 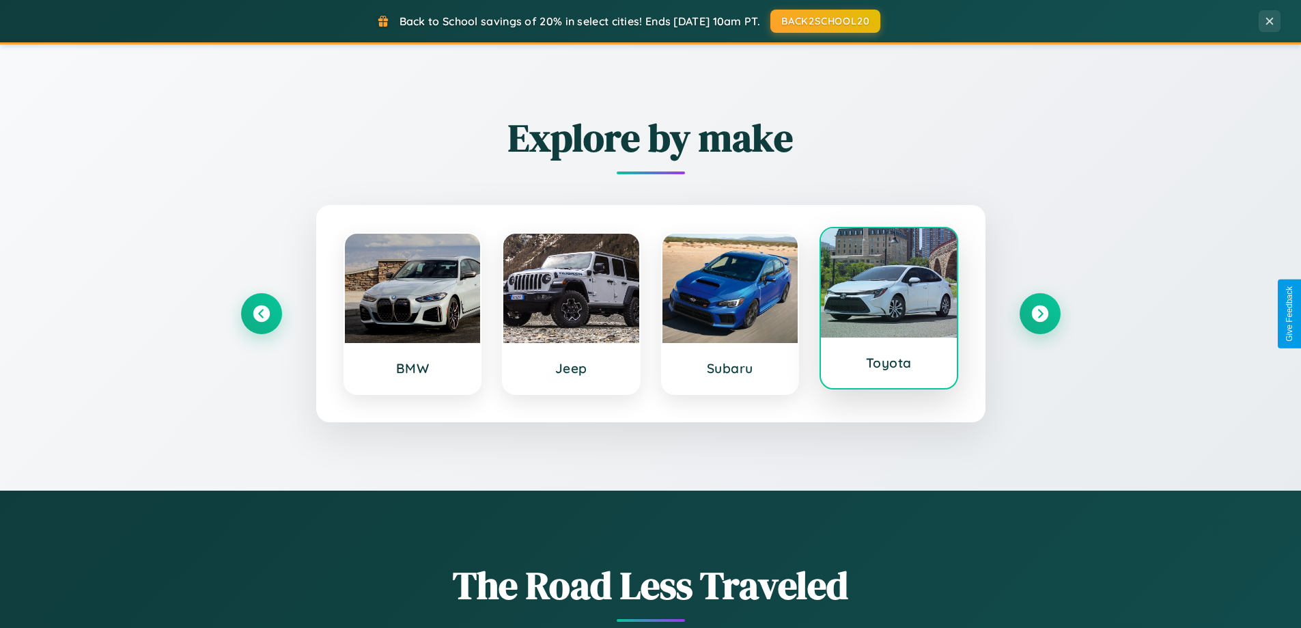 What do you see at coordinates (413, 368) in the screenshot?
I see `h3: BMW` at bounding box center [413, 368].